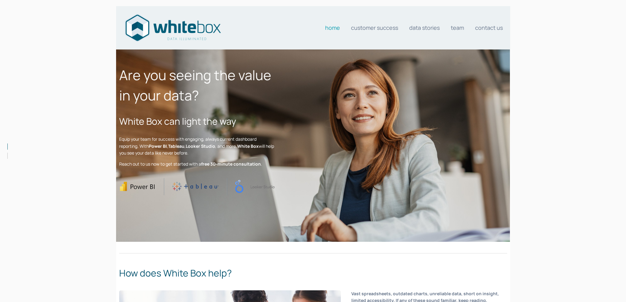  Describe the element at coordinates (231, 164) in the screenshot. I see `strong: free 30-minute consultation` at that location.